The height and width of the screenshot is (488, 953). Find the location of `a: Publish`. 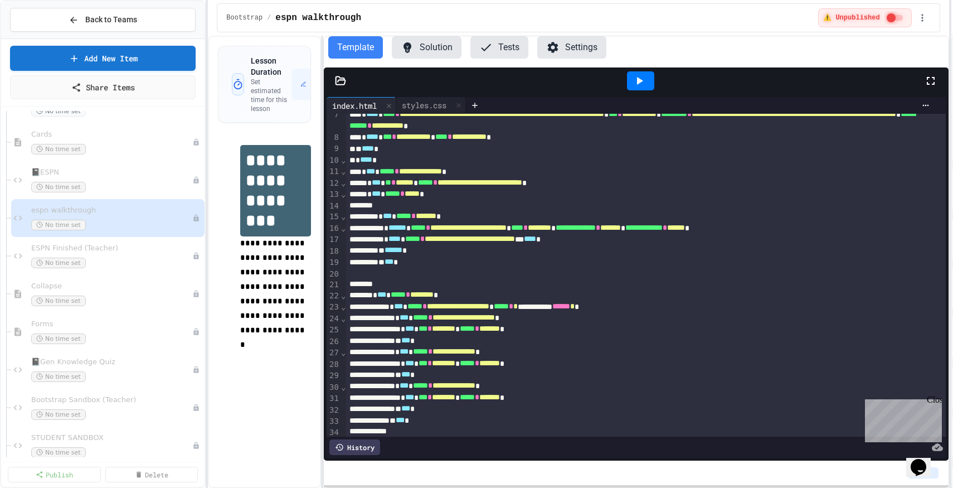

a: Publish is located at coordinates (54, 474).